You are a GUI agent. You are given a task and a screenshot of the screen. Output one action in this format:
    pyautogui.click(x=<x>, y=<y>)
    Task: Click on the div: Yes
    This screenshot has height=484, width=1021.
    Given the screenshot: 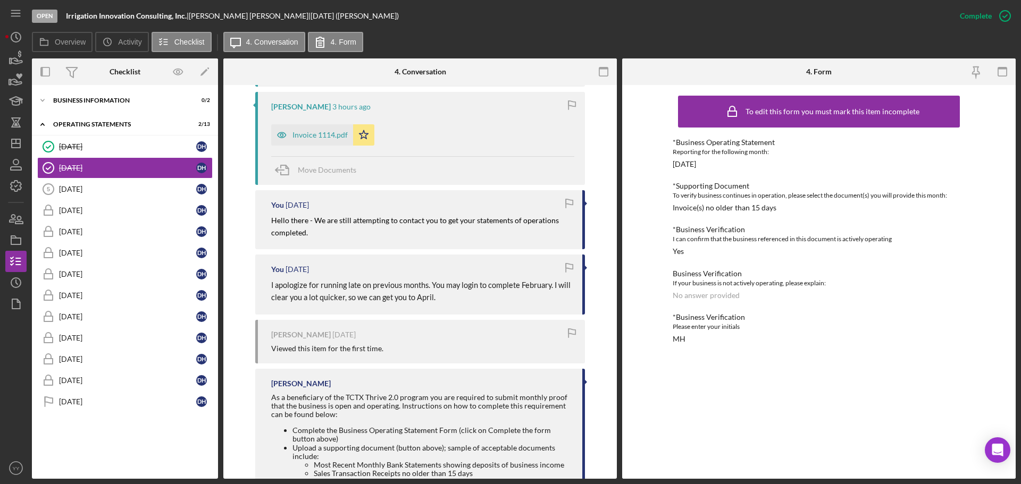 What is the action you would take?
    pyautogui.click(x=678, y=252)
    